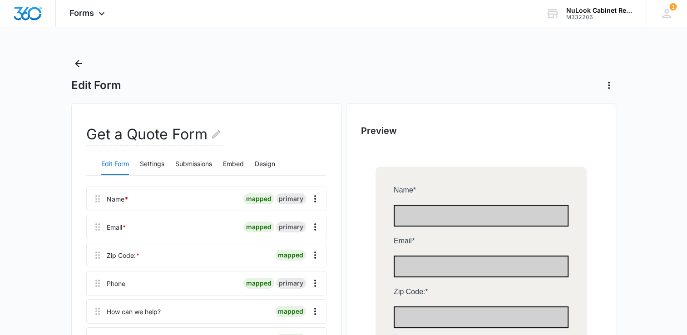 This screenshot has height=335, width=687. I want to click on span: Forms, so click(82, 13).